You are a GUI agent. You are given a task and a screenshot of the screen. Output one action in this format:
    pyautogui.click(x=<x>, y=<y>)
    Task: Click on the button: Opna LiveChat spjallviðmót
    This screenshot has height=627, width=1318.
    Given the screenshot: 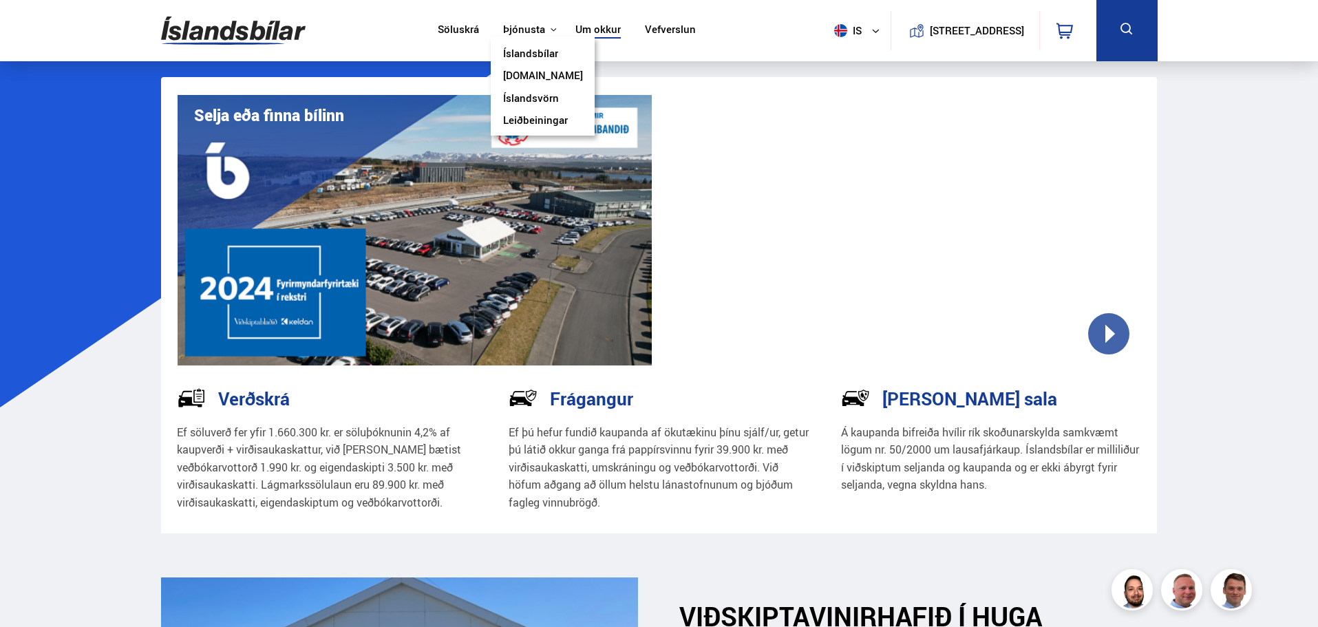 What is the action you would take?
    pyautogui.click(x=32, y=26)
    